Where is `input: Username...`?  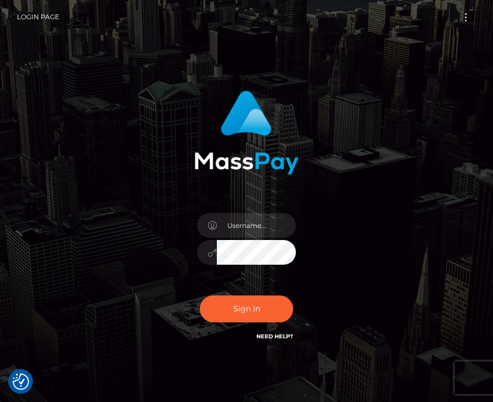 input: Username... is located at coordinates (257, 225).